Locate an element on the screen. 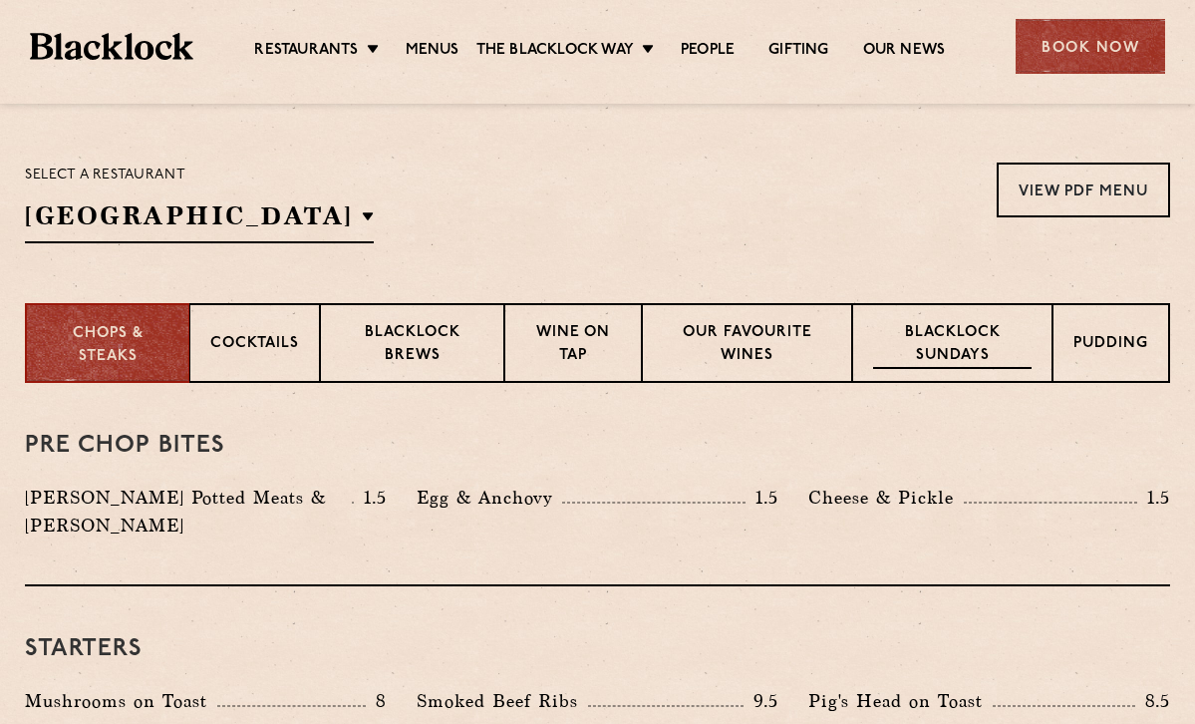 The image size is (1195, 724). a: Our News is located at coordinates (904, 52).